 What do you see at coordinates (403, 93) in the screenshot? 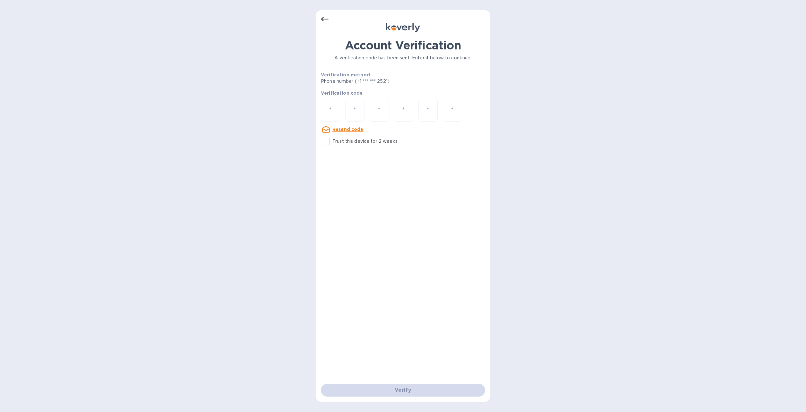
I see `p: Verification code` at bounding box center [403, 93].